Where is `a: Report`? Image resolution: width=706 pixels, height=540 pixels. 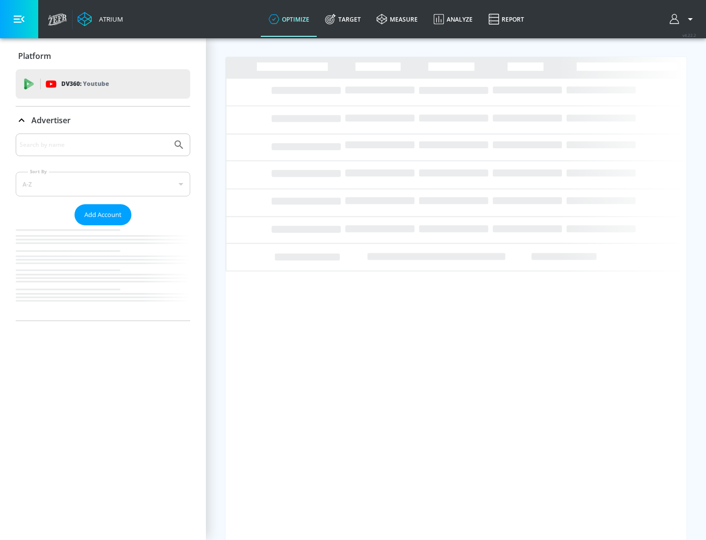
a: Report is located at coordinates (506, 19).